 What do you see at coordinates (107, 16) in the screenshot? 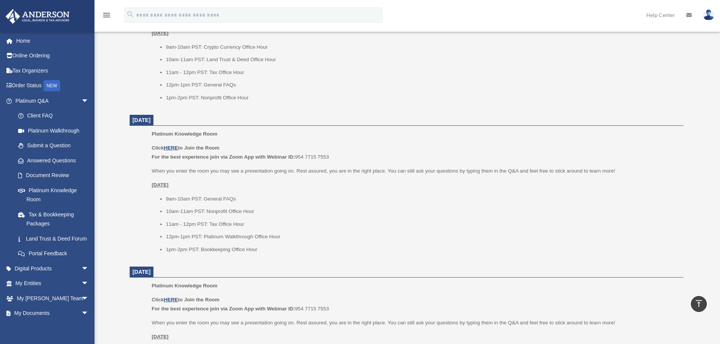
I see `a: menu` at bounding box center [107, 16].